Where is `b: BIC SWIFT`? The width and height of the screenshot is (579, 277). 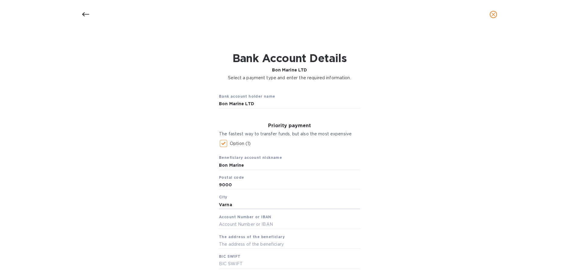
b: BIC SWIFT is located at coordinates (230, 256).